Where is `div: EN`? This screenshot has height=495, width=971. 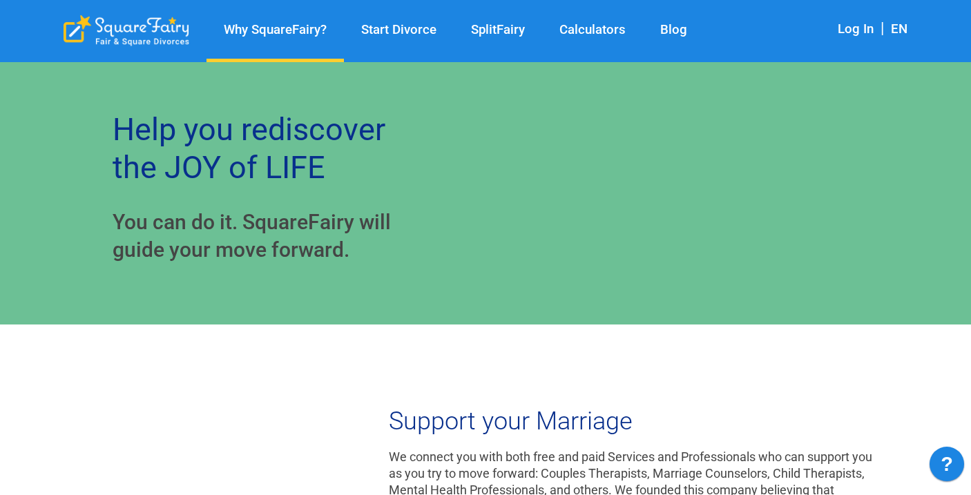 div: EN is located at coordinates (900, 30).